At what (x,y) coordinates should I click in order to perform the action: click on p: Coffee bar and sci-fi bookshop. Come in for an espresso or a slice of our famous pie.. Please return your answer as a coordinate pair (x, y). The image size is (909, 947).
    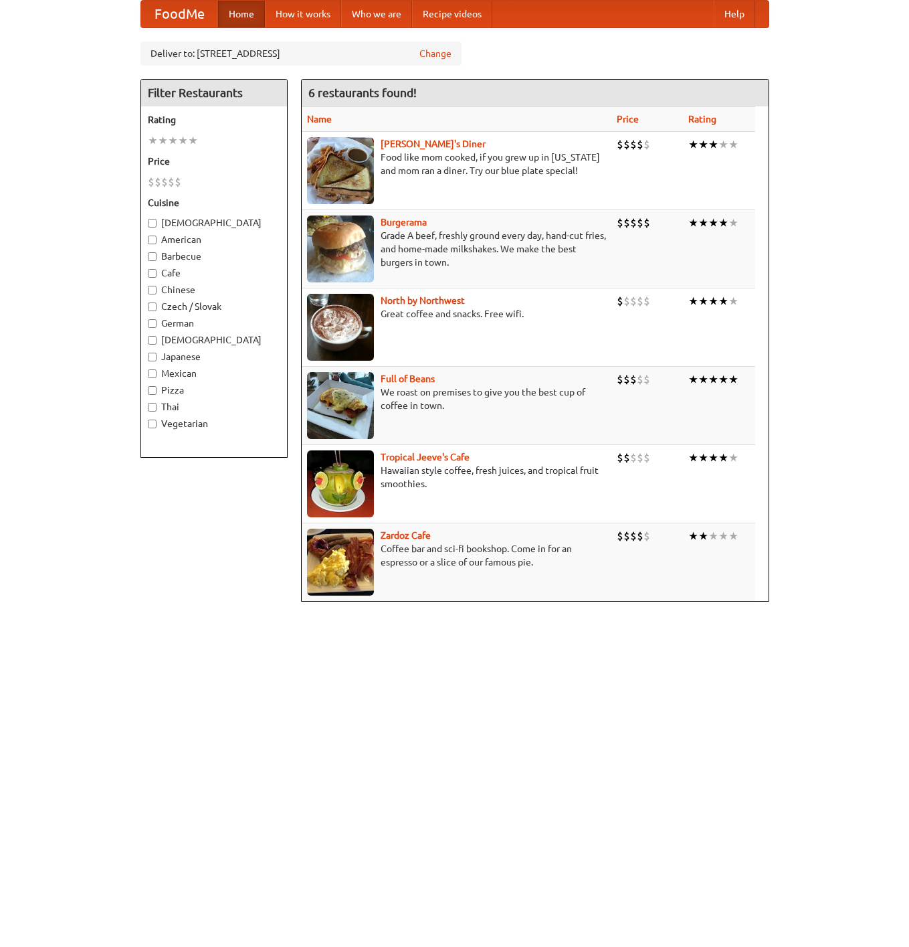
    Looking at the image, I should click on (456, 555).